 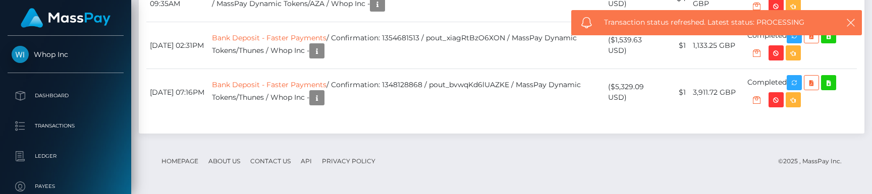 I want to click on a: Transactions, so click(x=66, y=126).